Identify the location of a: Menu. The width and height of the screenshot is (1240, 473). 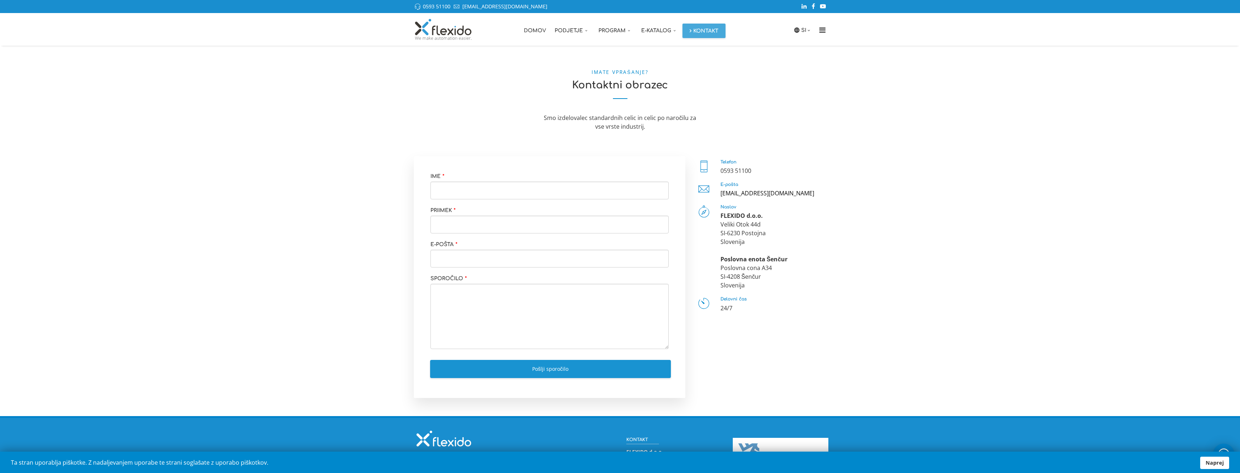
(823, 29).